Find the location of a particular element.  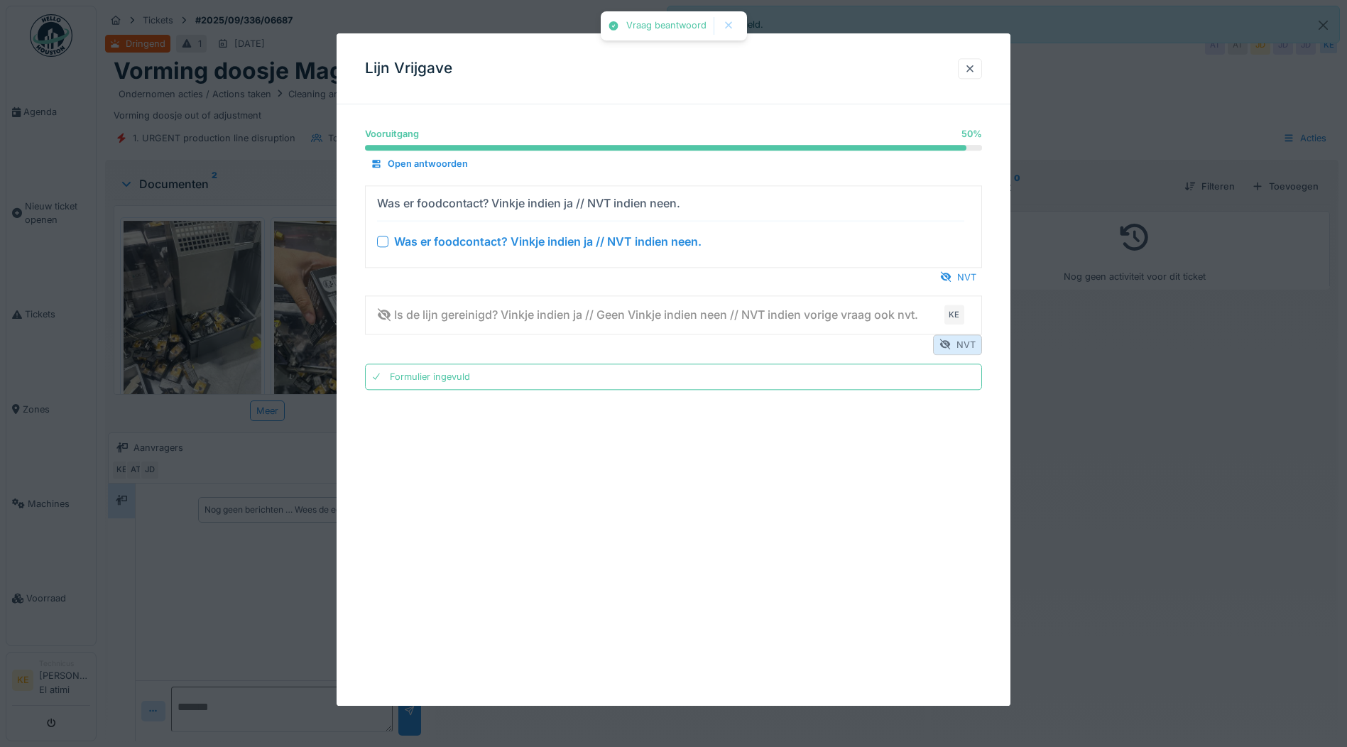

summary: Was er foodcontact? Vinkje indien ja // NVT indien neen. Was er foodcontact? Vinkje indien ja // ... is located at coordinates (673, 227).